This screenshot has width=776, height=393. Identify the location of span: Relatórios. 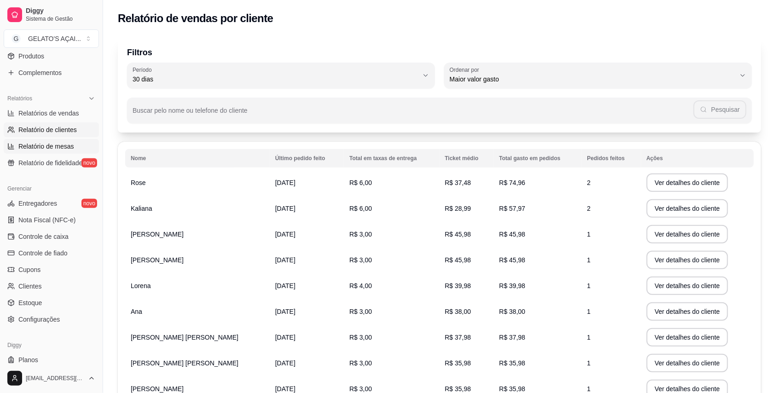
(20, 99).